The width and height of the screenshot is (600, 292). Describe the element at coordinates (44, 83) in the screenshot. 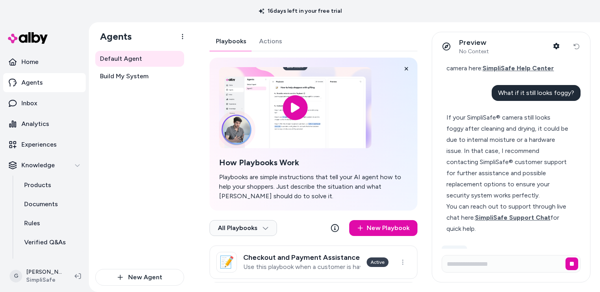

I see `a: Agents` at that location.